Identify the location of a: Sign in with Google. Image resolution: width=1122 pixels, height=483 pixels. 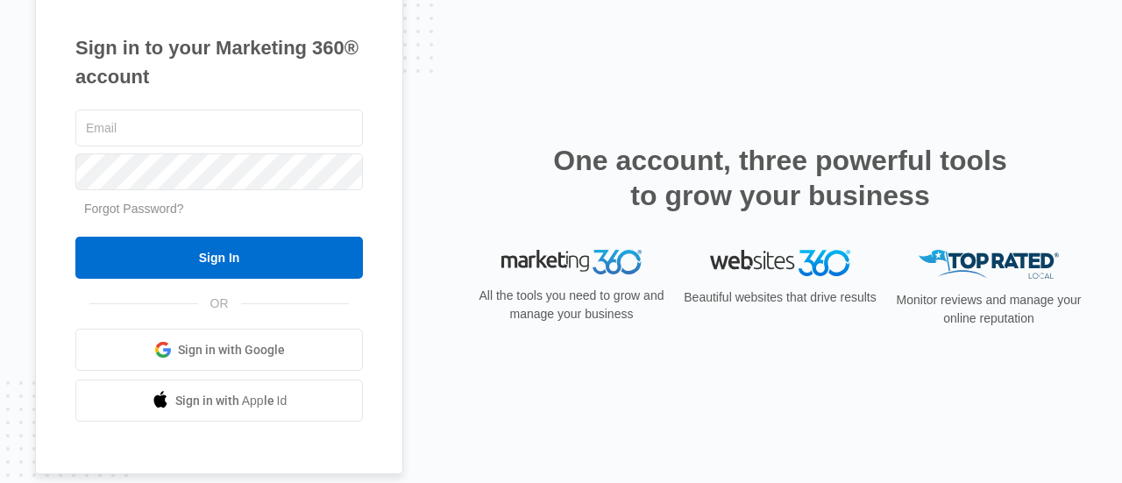
(219, 350).